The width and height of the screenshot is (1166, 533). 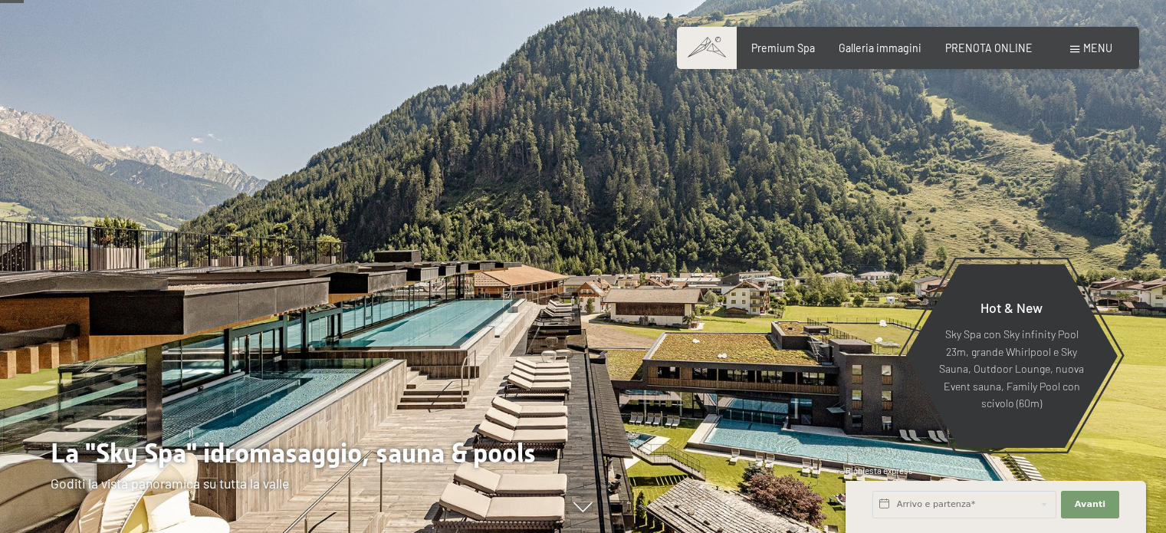 What do you see at coordinates (1097, 48) in the screenshot?
I see `span: Menu` at bounding box center [1097, 48].